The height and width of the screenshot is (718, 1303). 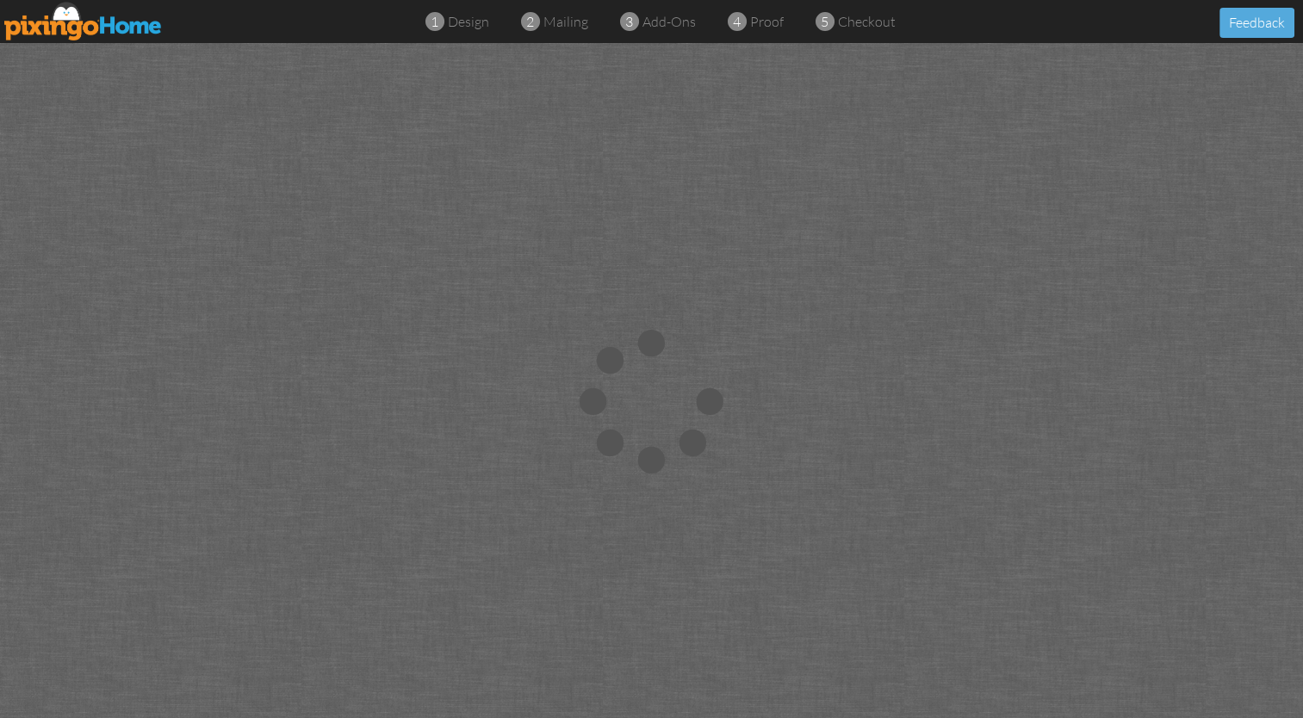 I want to click on span: proof, so click(x=767, y=22).